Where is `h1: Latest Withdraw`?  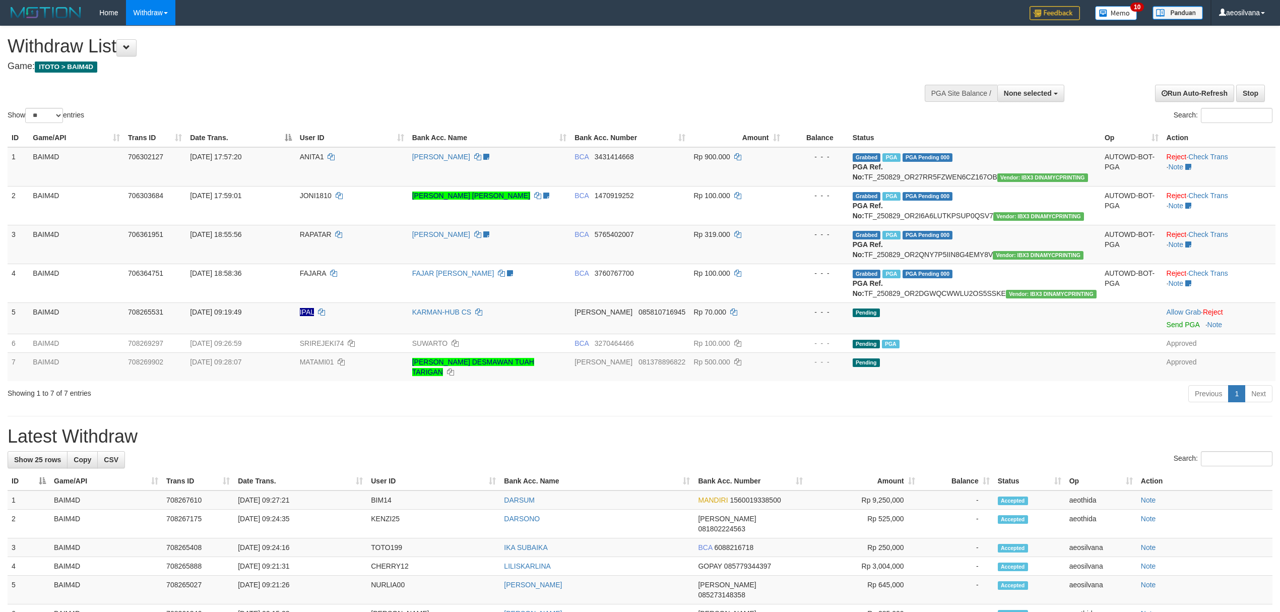
h1: Latest Withdraw is located at coordinates (640, 436).